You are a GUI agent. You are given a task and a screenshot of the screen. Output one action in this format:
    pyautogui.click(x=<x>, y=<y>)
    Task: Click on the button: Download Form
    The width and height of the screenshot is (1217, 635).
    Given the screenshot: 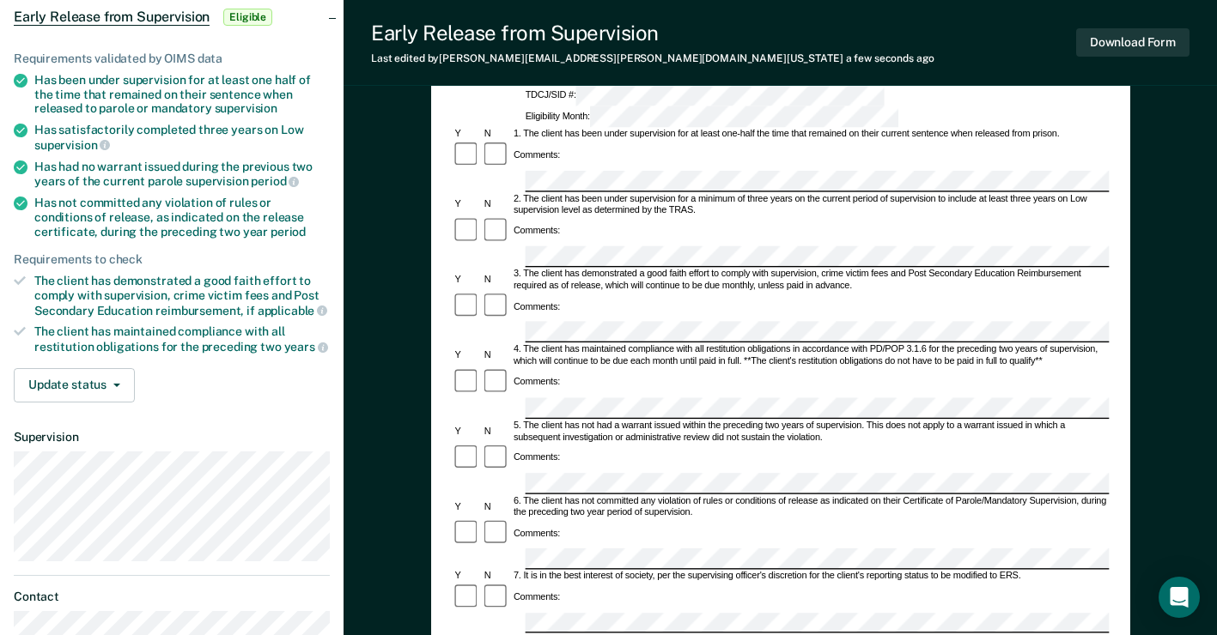 What is the action you would take?
    pyautogui.click(x=1133, y=42)
    